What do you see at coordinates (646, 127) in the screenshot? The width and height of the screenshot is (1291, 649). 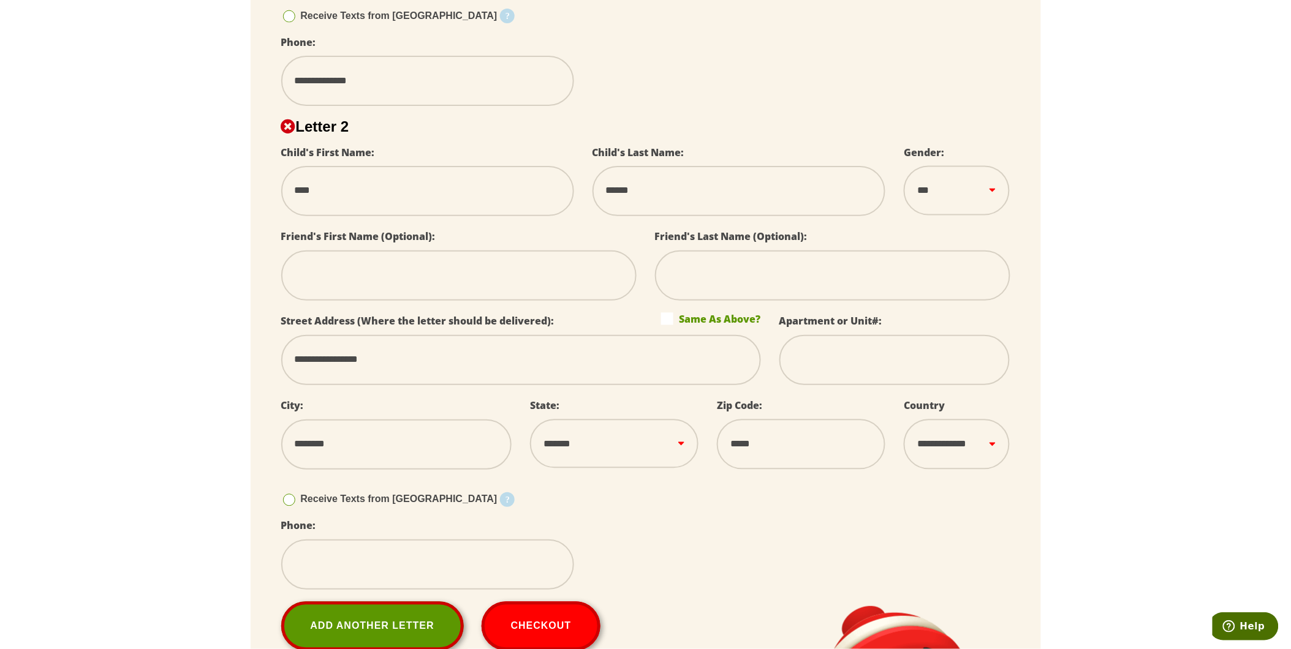 I see `h2: Letter 2` at bounding box center [646, 127].